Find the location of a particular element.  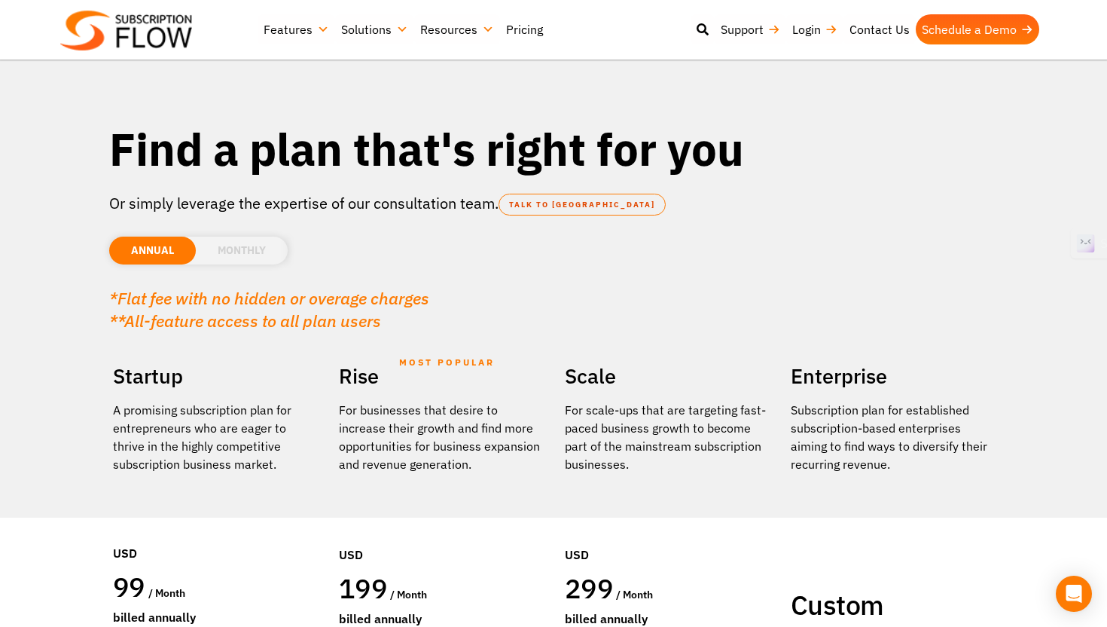

h1: Find a plan that's right for you is located at coordinates (554, 148).